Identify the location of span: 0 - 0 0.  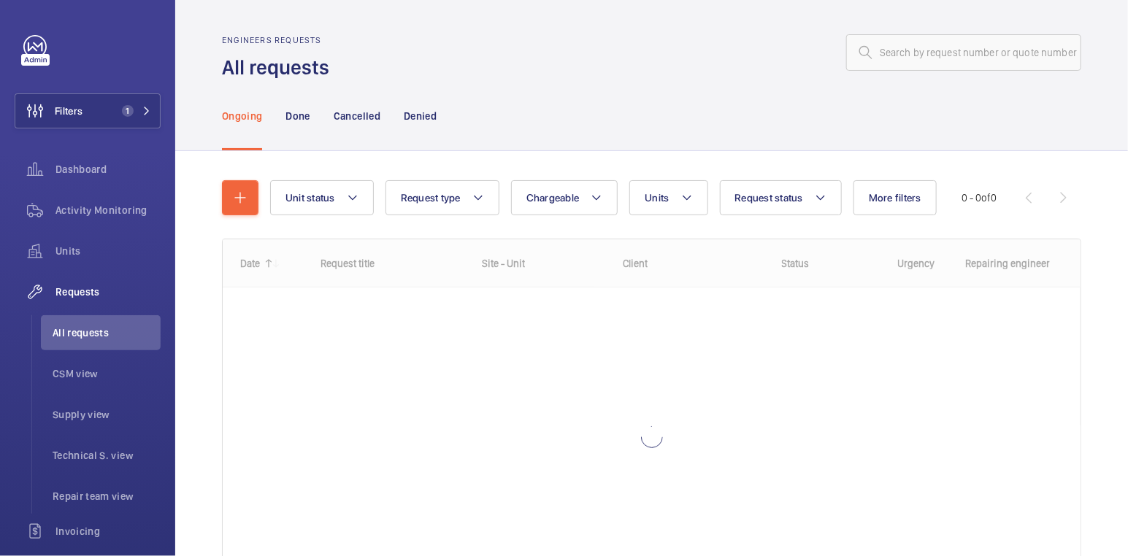
(979, 198).